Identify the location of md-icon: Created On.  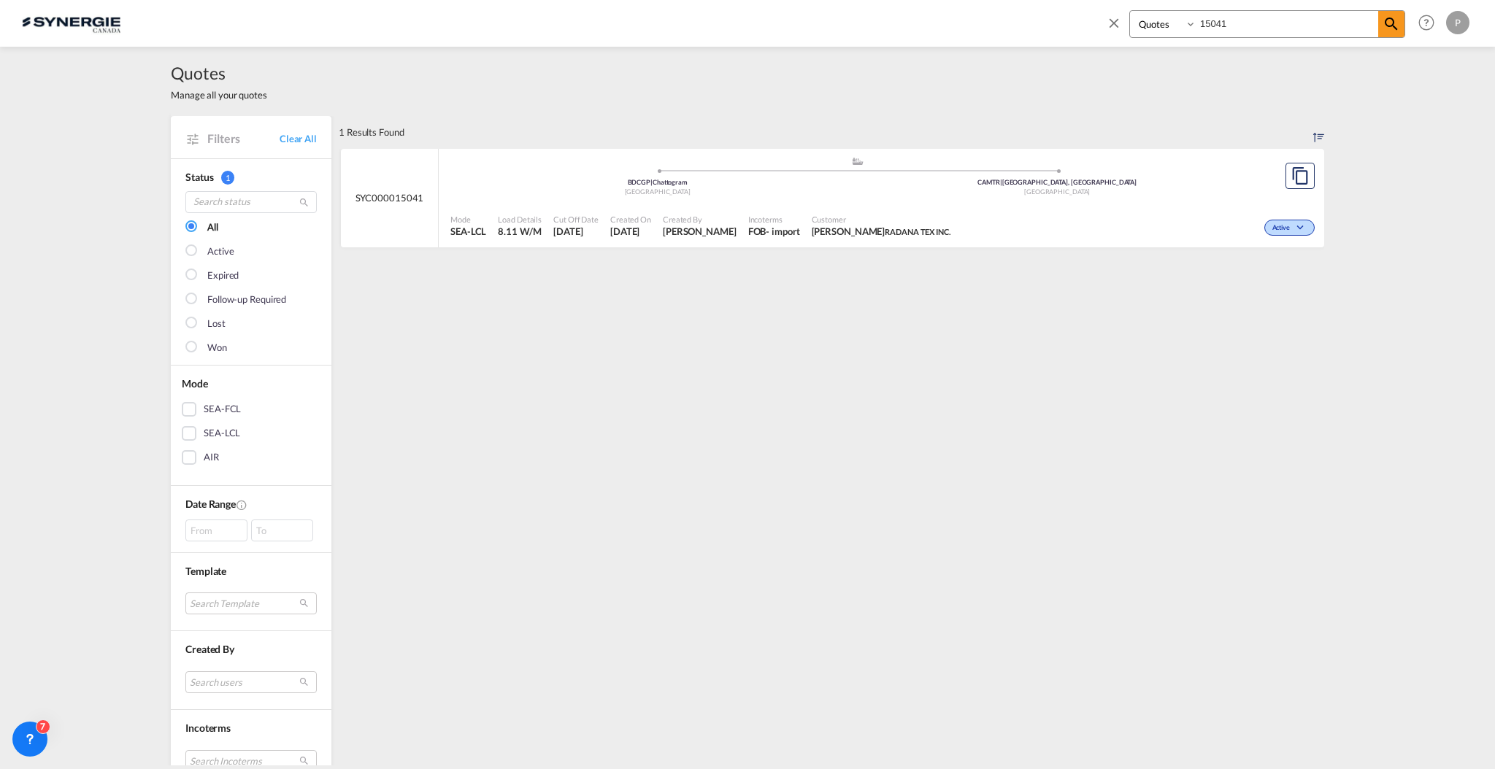
(242, 505).